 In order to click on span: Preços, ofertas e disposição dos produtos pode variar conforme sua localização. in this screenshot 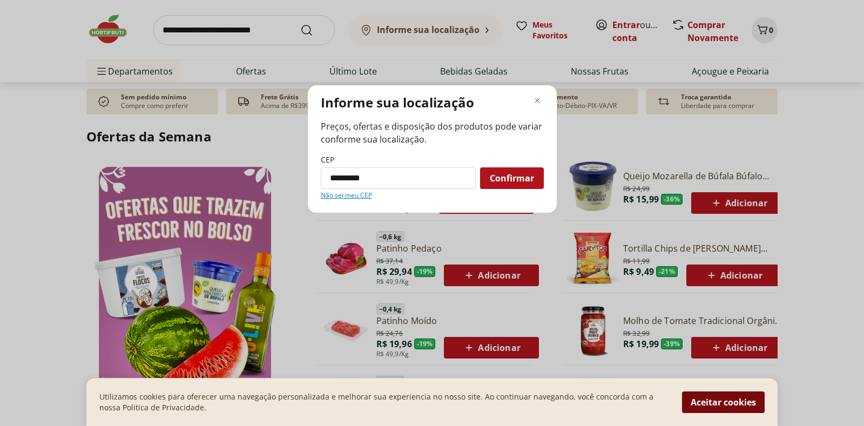, I will do `click(432, 133)`.